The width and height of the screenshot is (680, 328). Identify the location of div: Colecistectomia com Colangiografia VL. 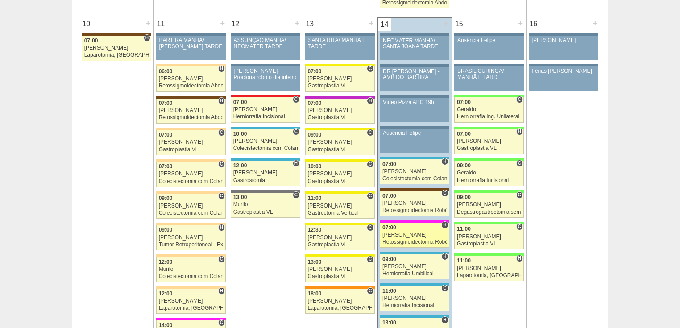
(191, 276).